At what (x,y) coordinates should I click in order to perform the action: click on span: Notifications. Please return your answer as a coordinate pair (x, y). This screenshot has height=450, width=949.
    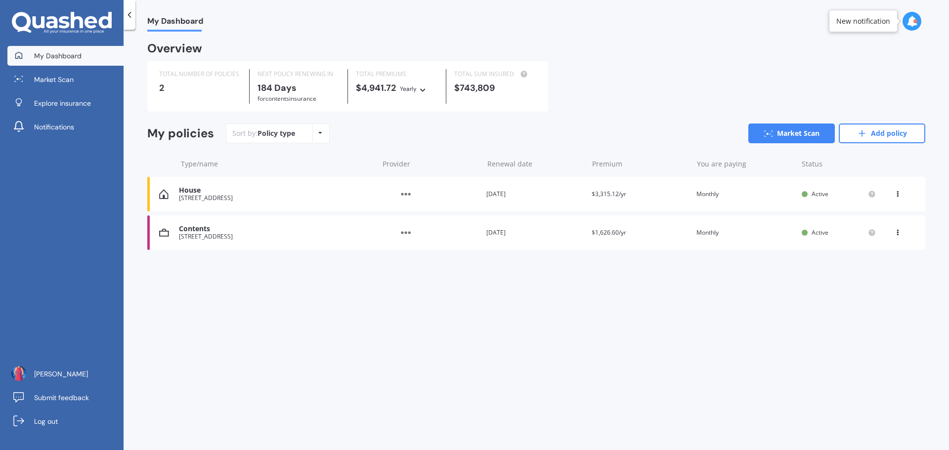
    Looking at the image, I should click on (54, 127).